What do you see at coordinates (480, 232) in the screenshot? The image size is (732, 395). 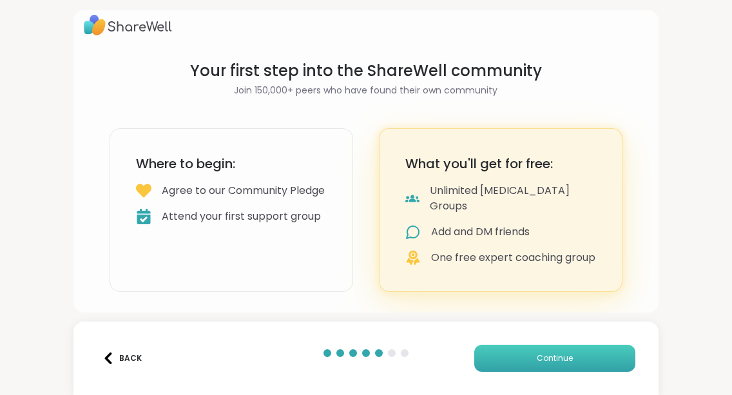 I see `div: Add and DM friends` at bounding box center [480, 232].